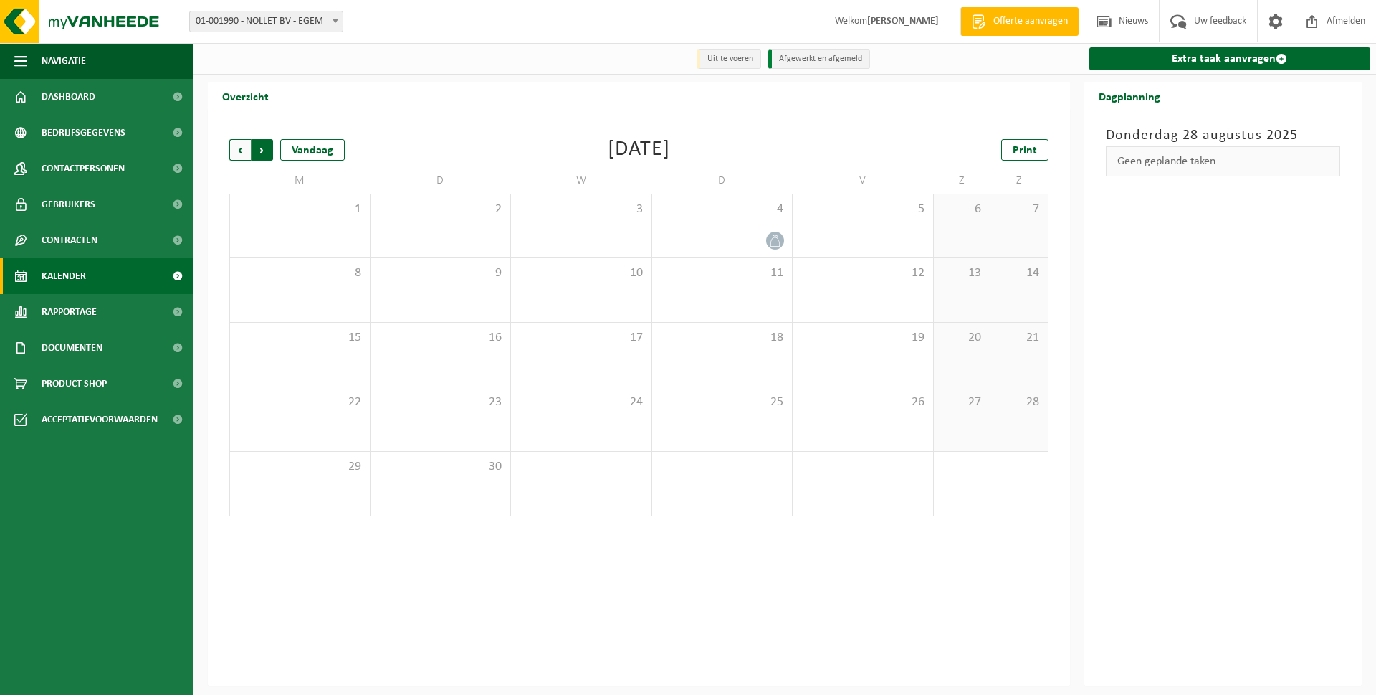  What do you see at coordinates (64, 61) in the screenshot?
I see `span: Navigatie` at bounding box center [64, 61].